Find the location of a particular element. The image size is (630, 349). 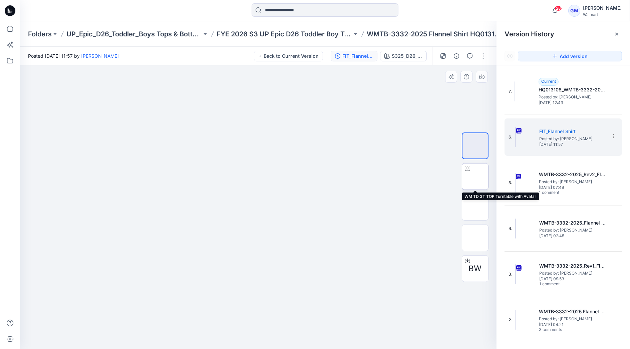

span: Version History is located at coordinates (529, 34).